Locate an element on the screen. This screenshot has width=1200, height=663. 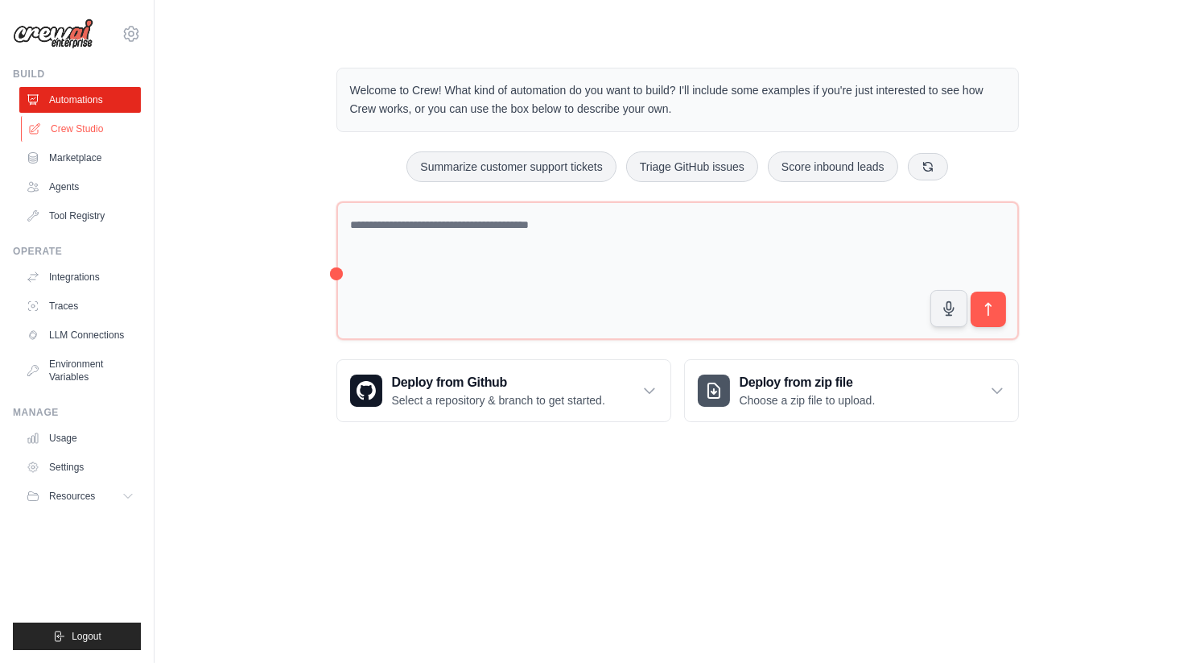
span: Logout is located at coordinates (86, 636).